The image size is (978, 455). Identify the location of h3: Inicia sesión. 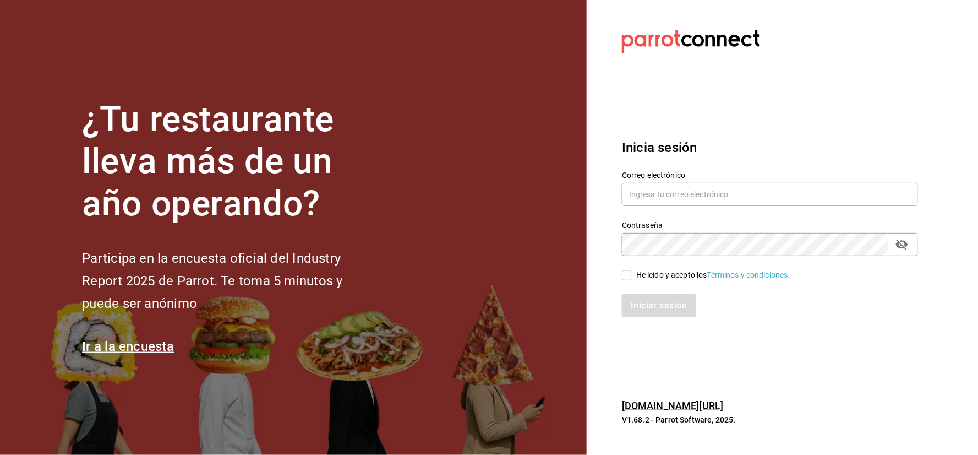
(770, 148).